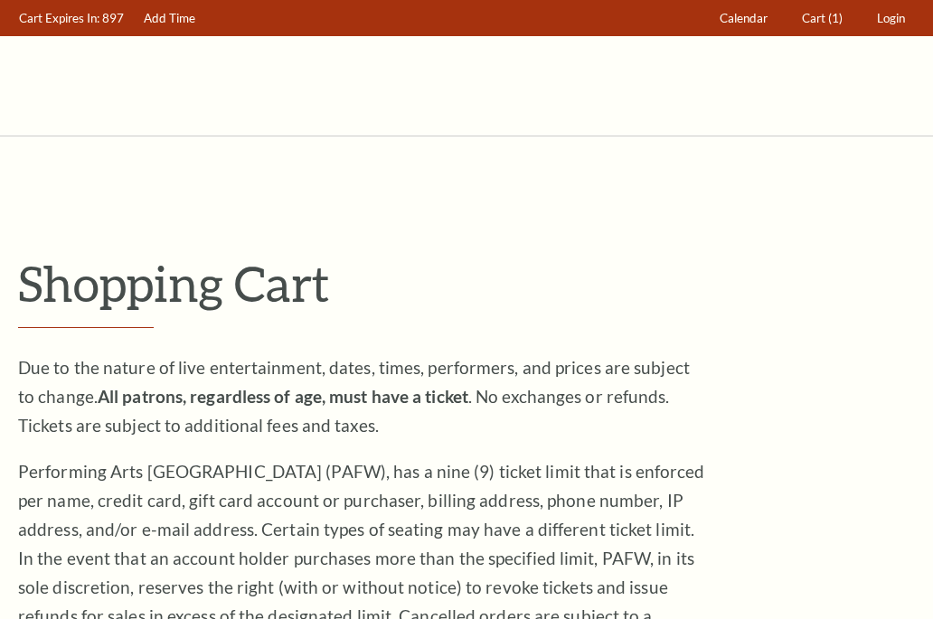  I want to click on span: Cart, so click(814, 18).